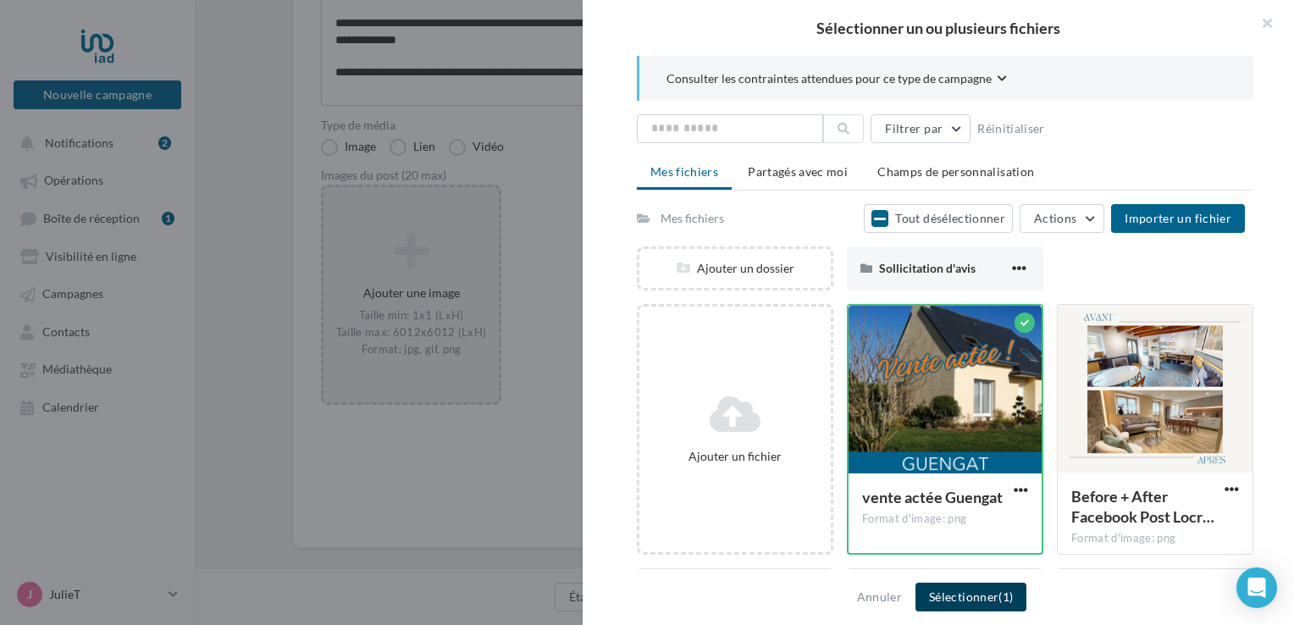 This screenshot has width=1294, height=625. Describe the element at coordinates (829, 79) in the screenshot. I see `span: Consulter les contraintes attendues pour ce type de campagne` at that location.